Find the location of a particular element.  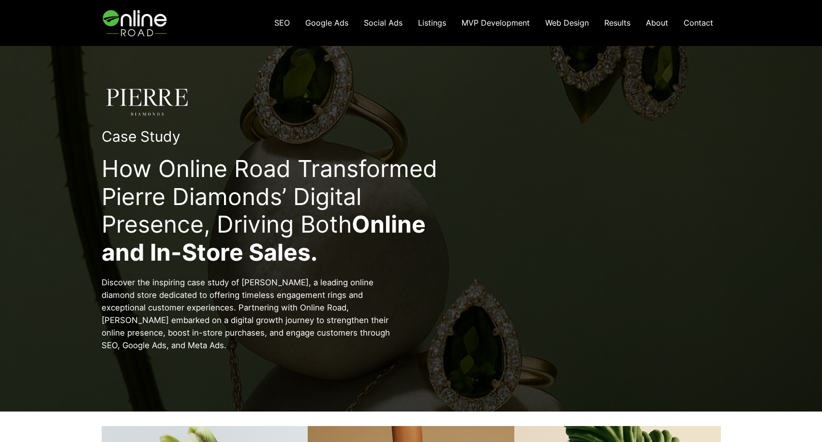

span: Social Ads is located at coordinates (383, 23).